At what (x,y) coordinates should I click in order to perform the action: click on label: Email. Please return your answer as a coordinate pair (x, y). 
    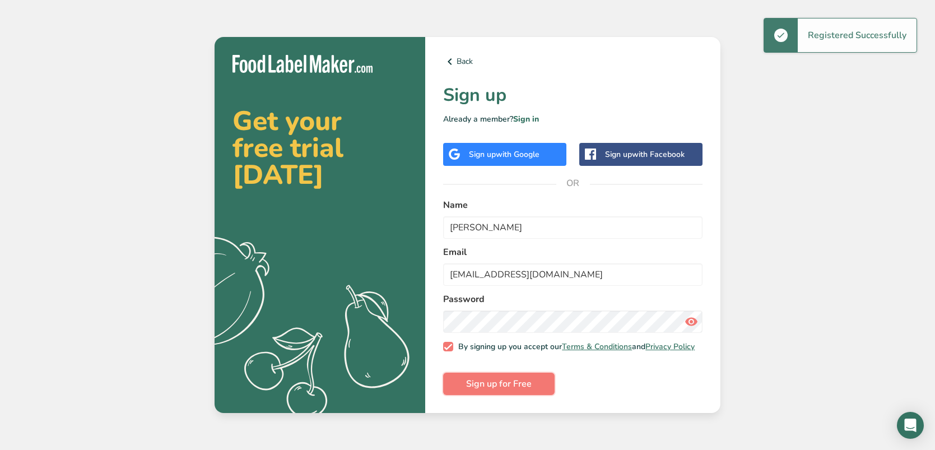
    Looking at the image, I should click on (572, 252).